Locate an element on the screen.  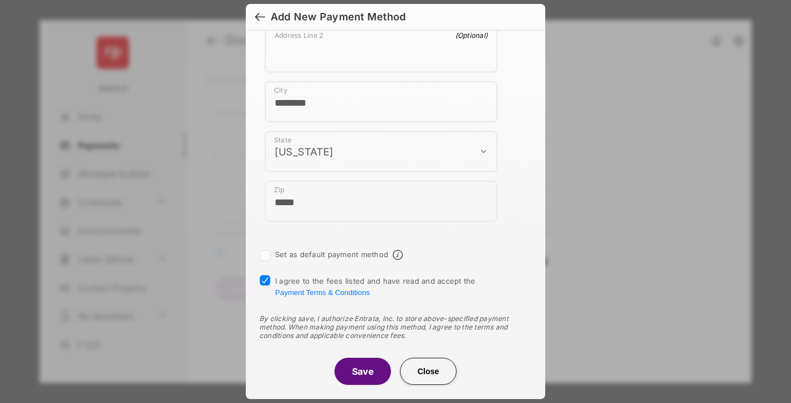
div: payment_method_screening[postal_addresses][postalCode] is located at coordinates (381, 201).